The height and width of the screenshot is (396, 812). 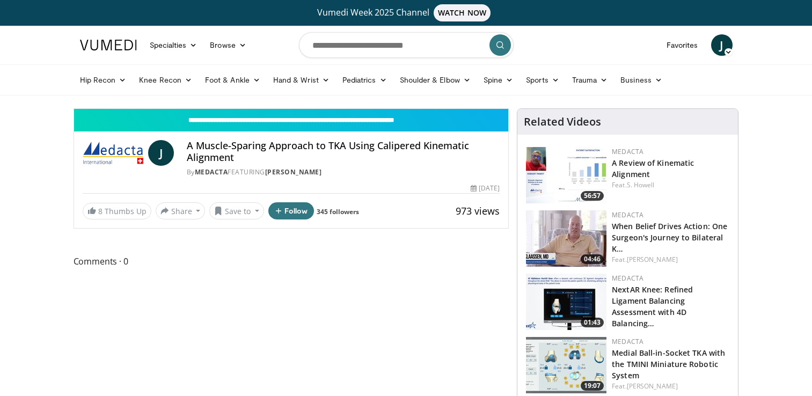 What do you see at coordinates (566, 302) in the screenshot?
I see `img: 6a8baa29-1674-4a99-9eca-89e914d57116.150x105_q85_crop-smart_upscale.jpg` at bounding box center [566, 302].